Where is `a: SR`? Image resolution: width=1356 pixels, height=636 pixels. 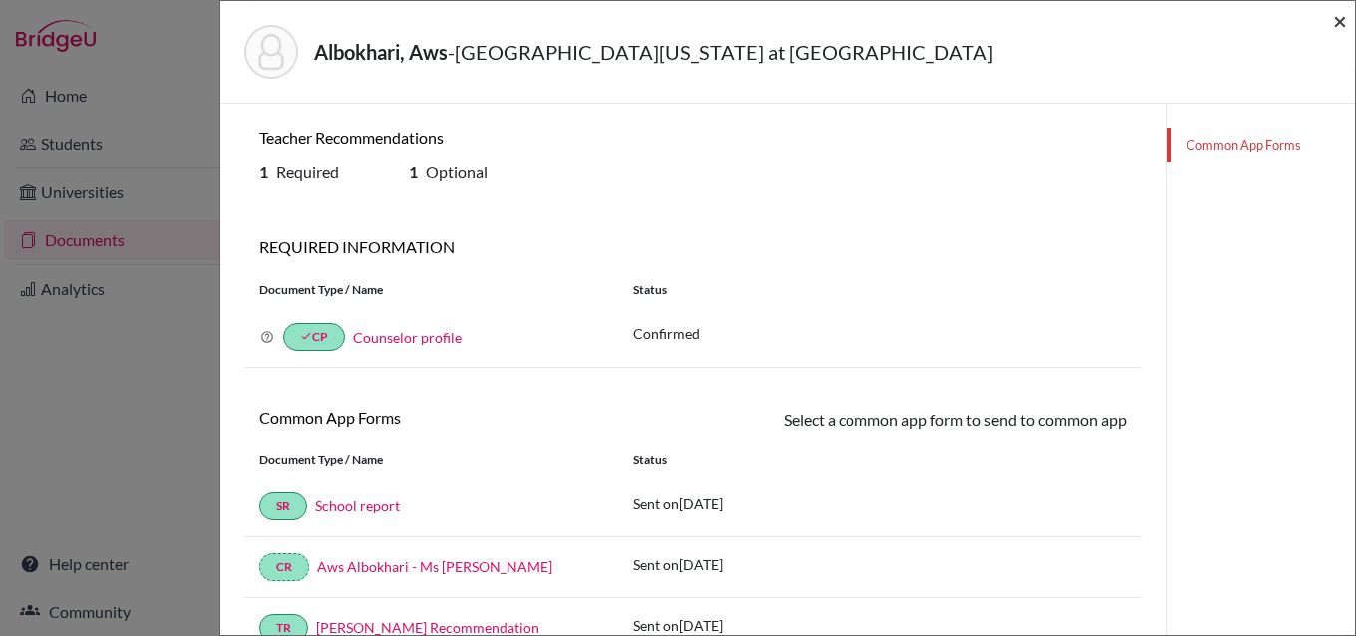
a: SR is located at coordinates (283, 506).